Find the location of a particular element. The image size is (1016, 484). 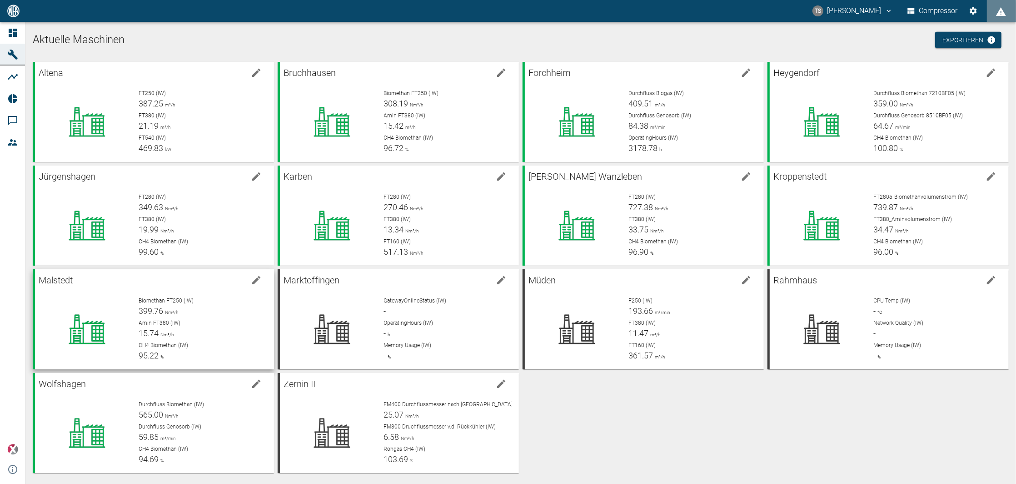

span: 193.66 is located at coordinates (641, 310).